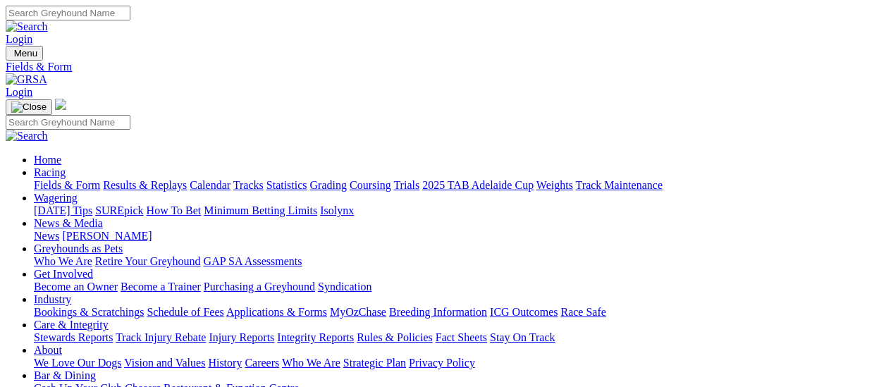 The width and height of the screenshot is (886, 387). Describe the element at coordinates (52, 299) in the screenshot. I see `a: Industry` at that location.